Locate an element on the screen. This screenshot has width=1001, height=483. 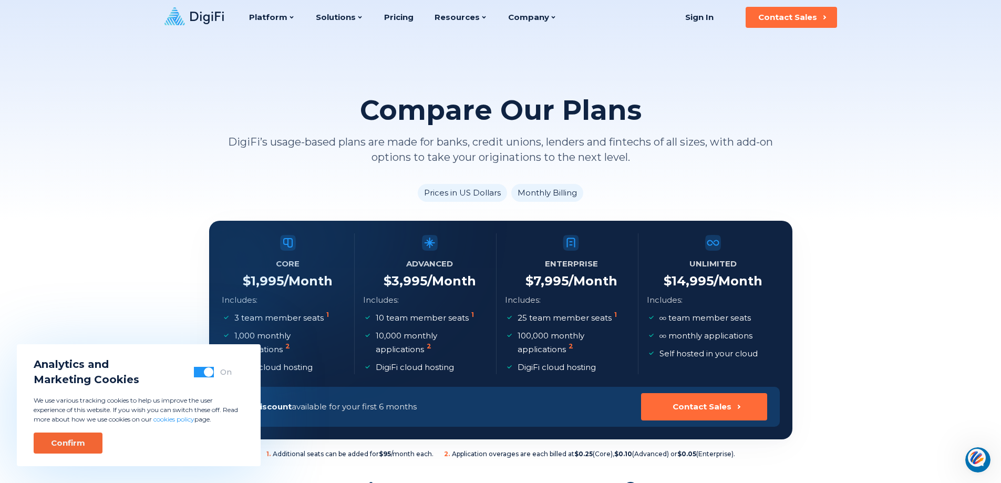
button: Confirm is located at coordinates (68, 443).